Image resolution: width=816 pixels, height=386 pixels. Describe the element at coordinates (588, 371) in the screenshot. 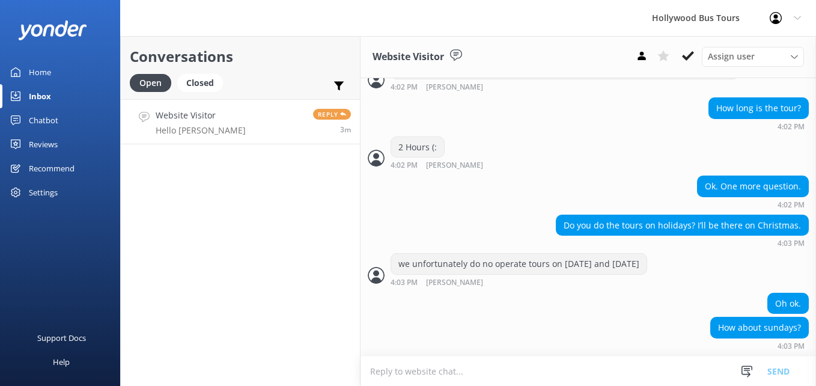

I see `textarea: To enrich screen reader interactions, please activate Accessibility in Grammarly extension settings` at that location.